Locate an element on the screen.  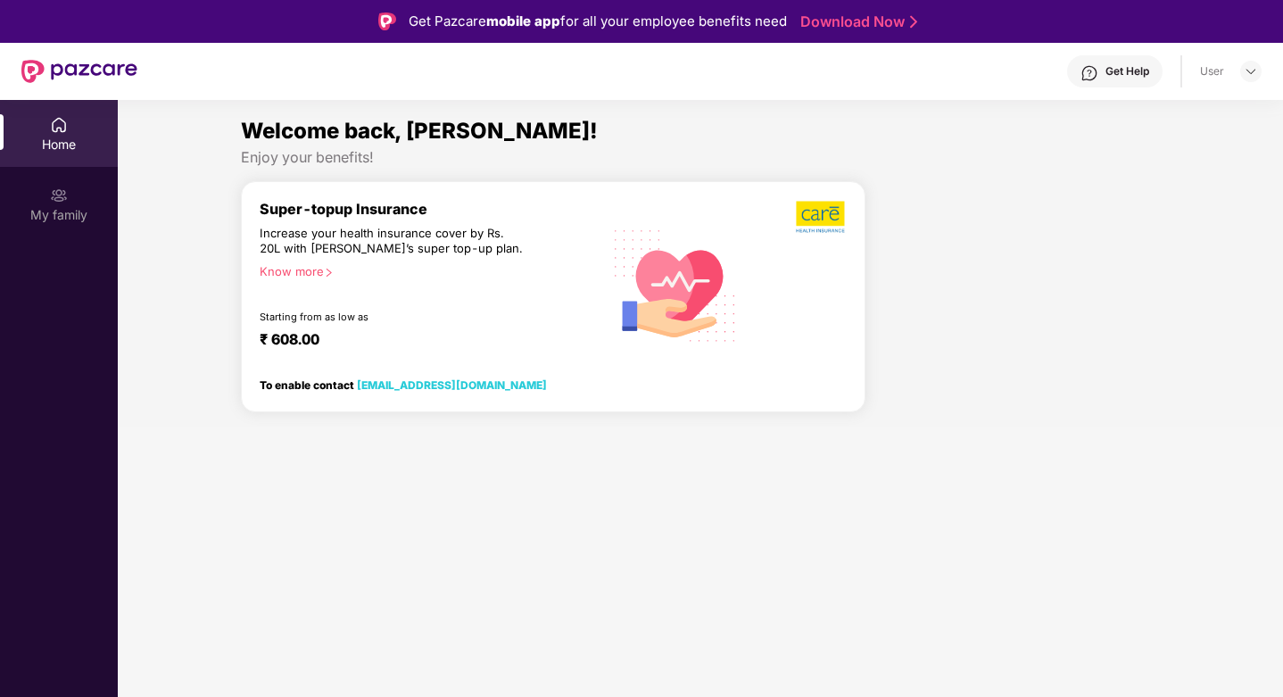
span: right is located at coordinates (328, 272).